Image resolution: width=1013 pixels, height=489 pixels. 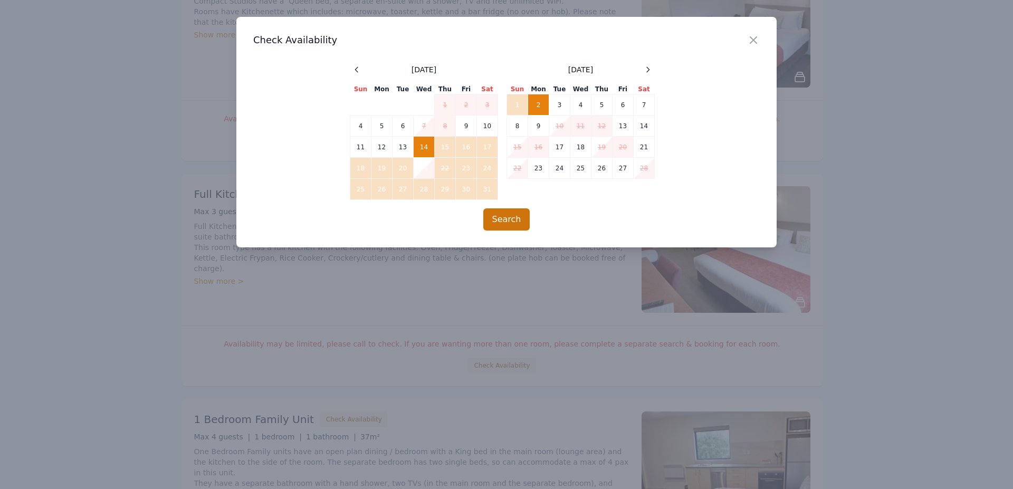 What do you see at coordinates (487, 189) in the screenshot?
I see `td: 31` at bounding box center [487, 189].